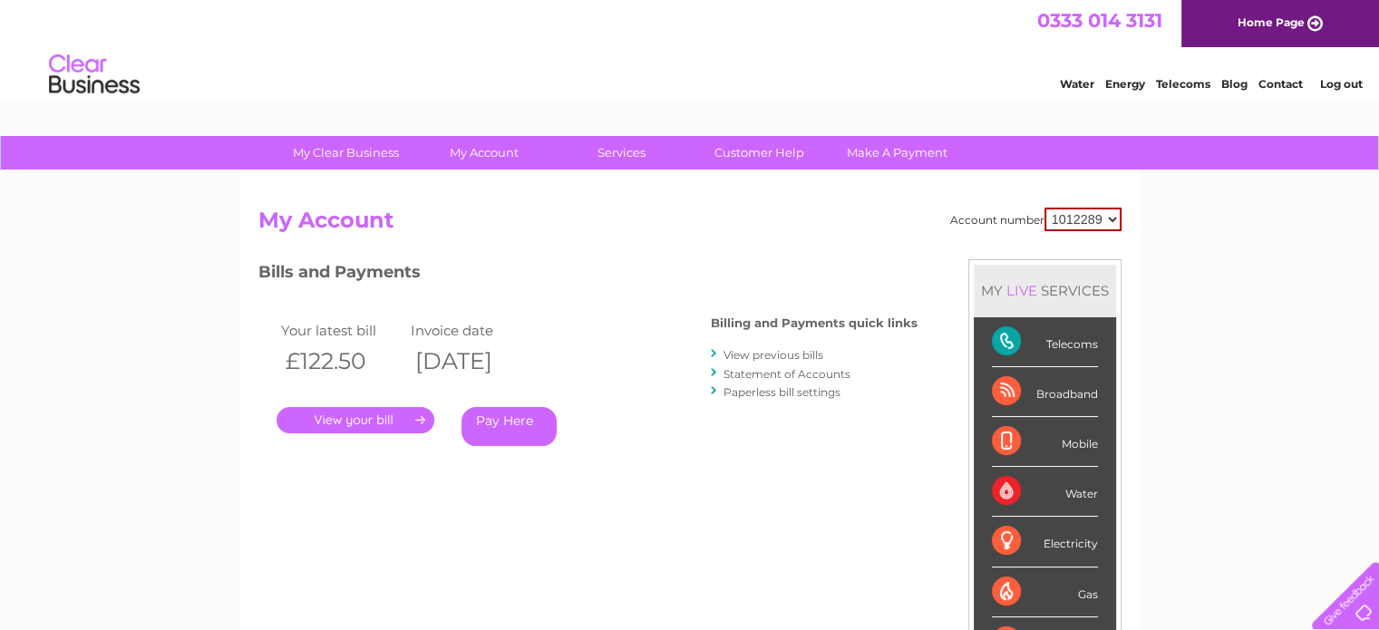  Describe the element at coordinates (690, 225) in the screenshot. I see `h2: My Account` at that location.